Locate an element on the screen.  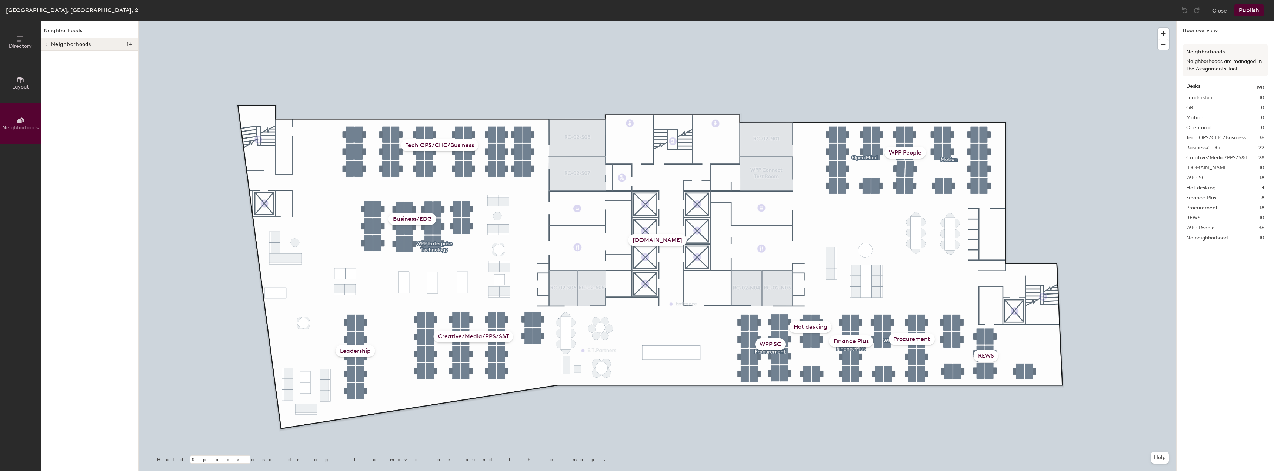
span: 4 is located at coordinates (1263, 188).